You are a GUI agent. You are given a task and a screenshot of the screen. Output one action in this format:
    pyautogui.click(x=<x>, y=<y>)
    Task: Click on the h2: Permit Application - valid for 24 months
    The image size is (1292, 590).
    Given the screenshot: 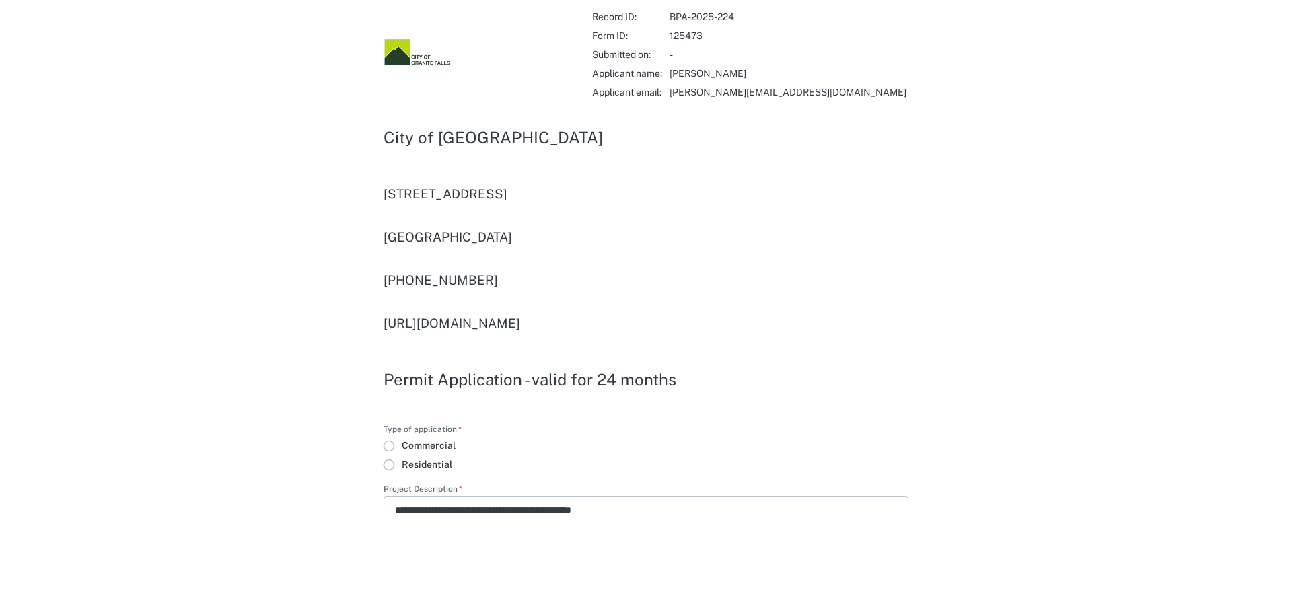 What is the action you would take?
    pyautogui.click(x=646, y=379)
    